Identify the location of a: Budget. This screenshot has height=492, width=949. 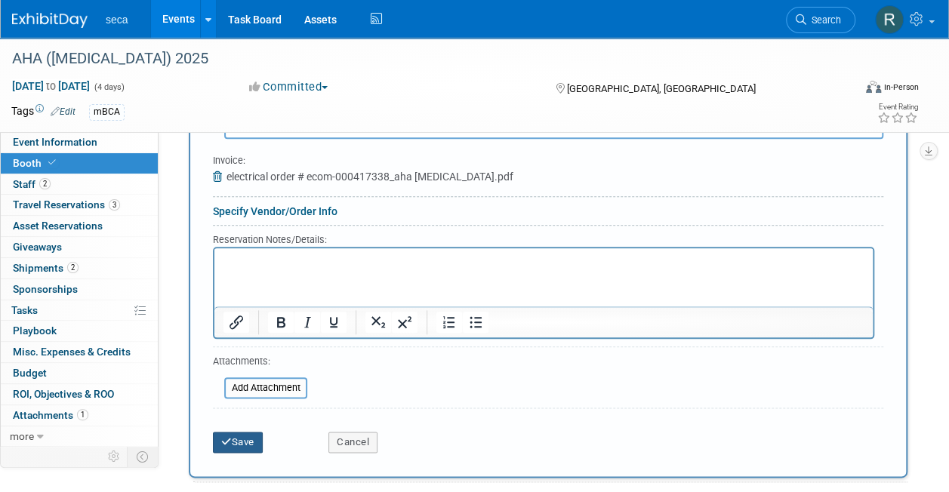
(79, 373).